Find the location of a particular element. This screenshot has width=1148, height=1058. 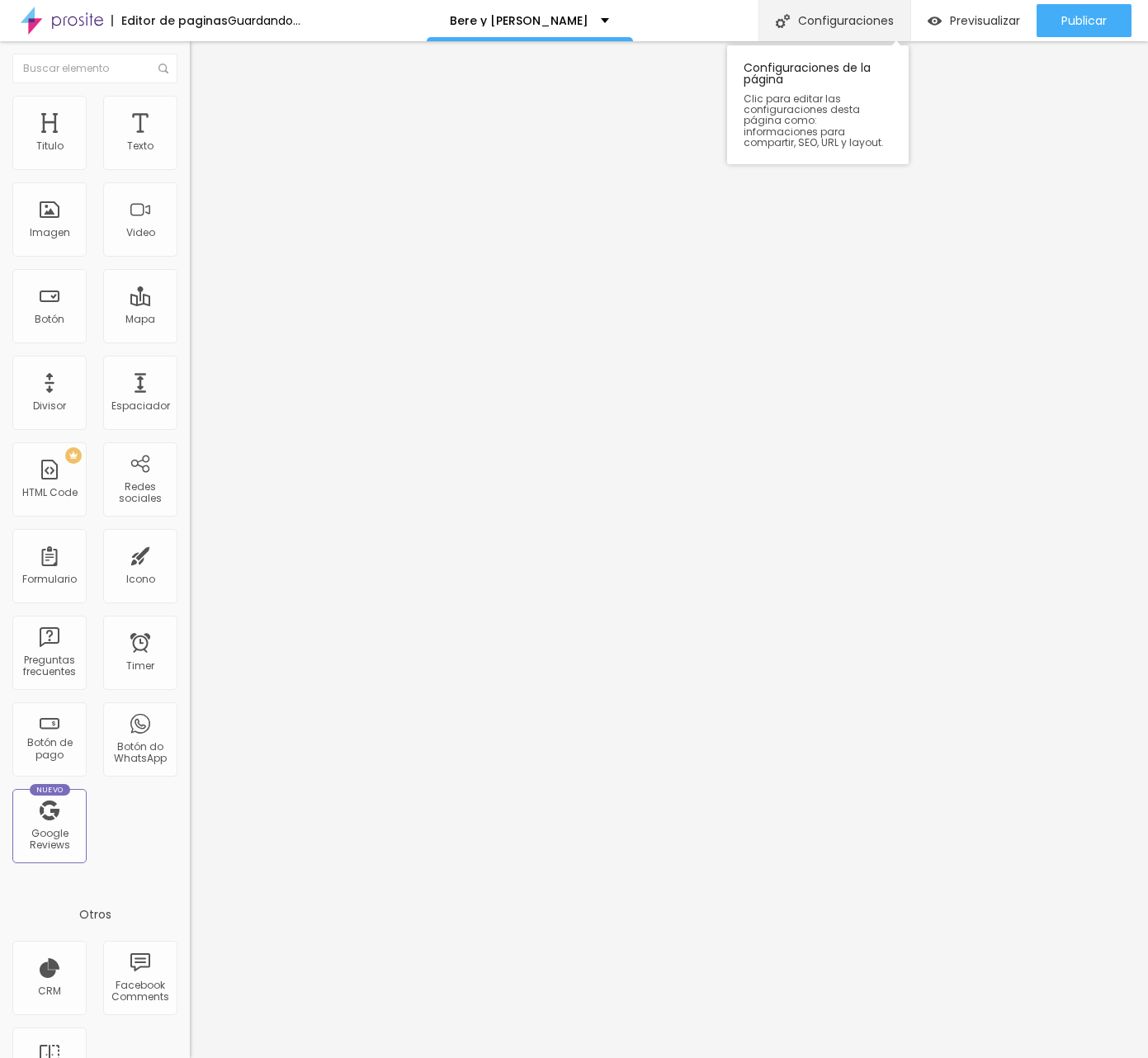

div: Formulario is located at coordinates (49, 579).